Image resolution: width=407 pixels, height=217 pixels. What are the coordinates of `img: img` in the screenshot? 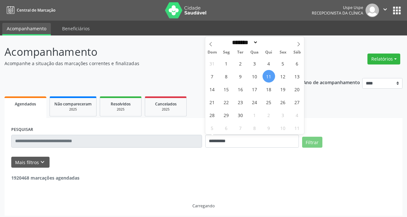 It's located at (372, 10).